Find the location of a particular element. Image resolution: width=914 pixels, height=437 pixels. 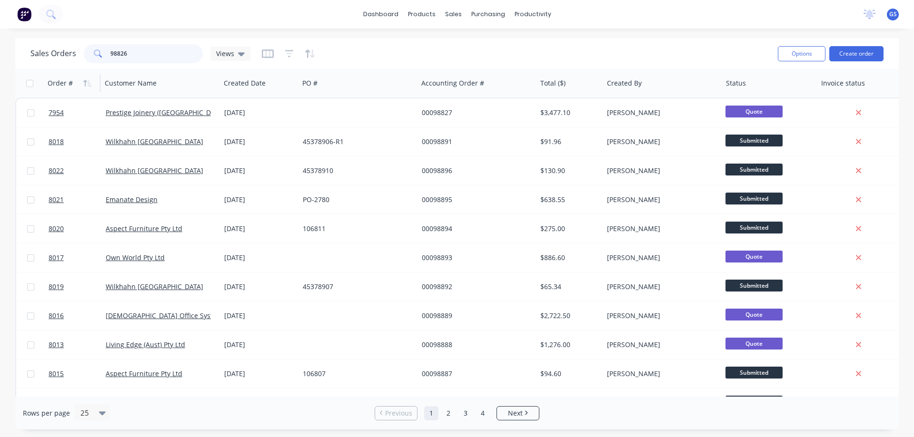

span: Previous is located at coordinates (398, 414).